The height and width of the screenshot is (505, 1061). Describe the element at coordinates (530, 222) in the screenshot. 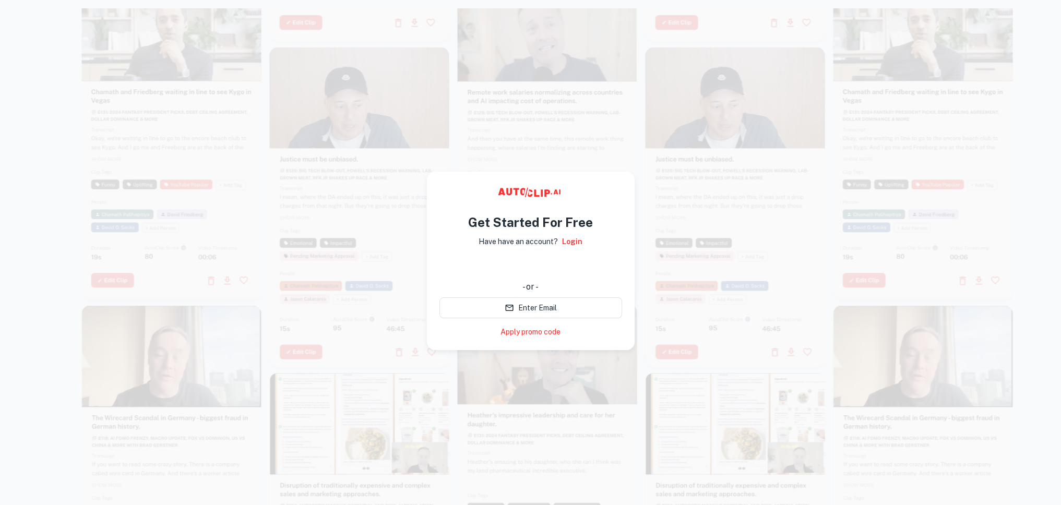

I see `h4: Get Started For Free` at that location.